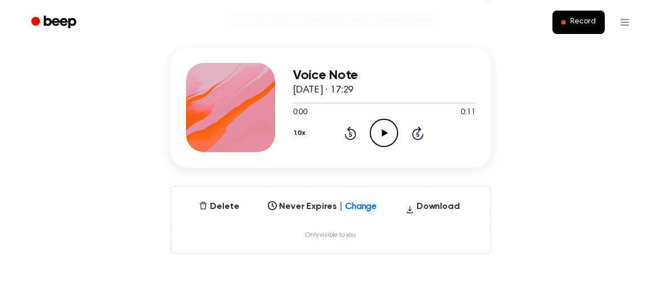 Image resolution: width=661 pixels, height=297 pixels. I want to click on button: Download, so click(433, 209).